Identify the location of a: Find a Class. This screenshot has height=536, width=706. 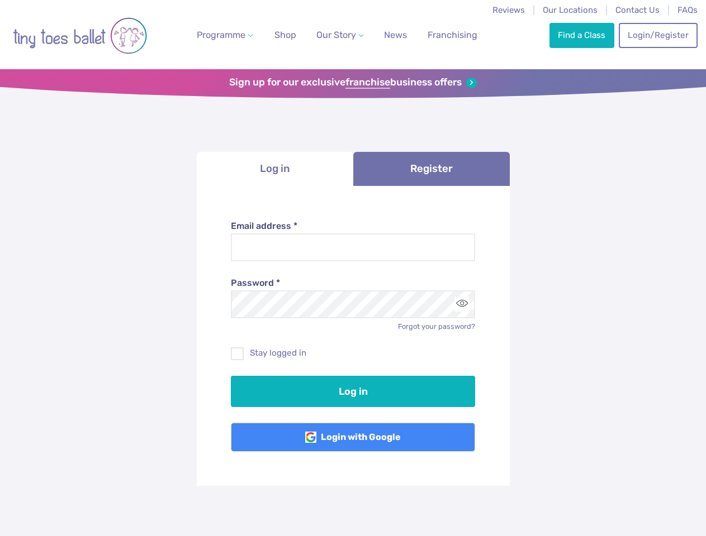
(582, 35).